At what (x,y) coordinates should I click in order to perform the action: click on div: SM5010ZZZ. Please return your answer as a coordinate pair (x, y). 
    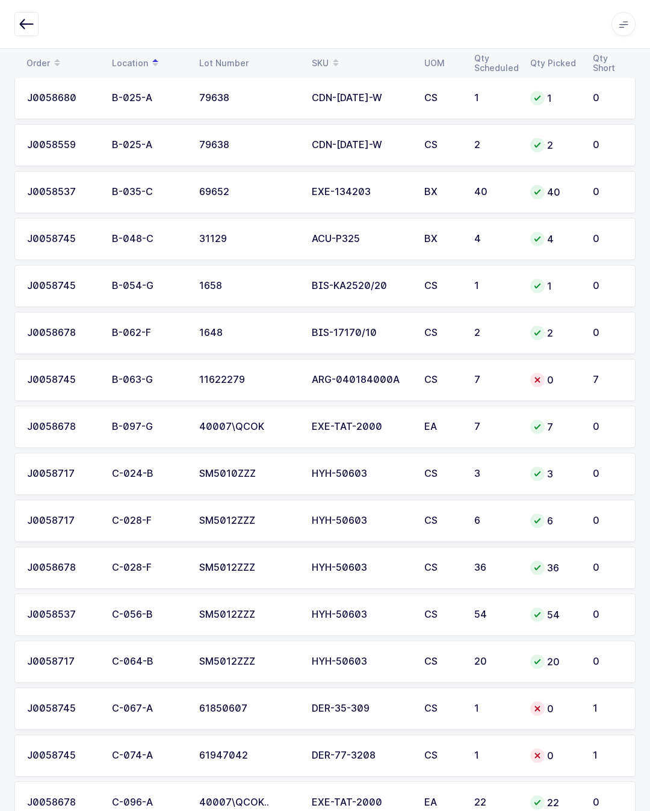
    Looking at the image, I should click on (248, 474).